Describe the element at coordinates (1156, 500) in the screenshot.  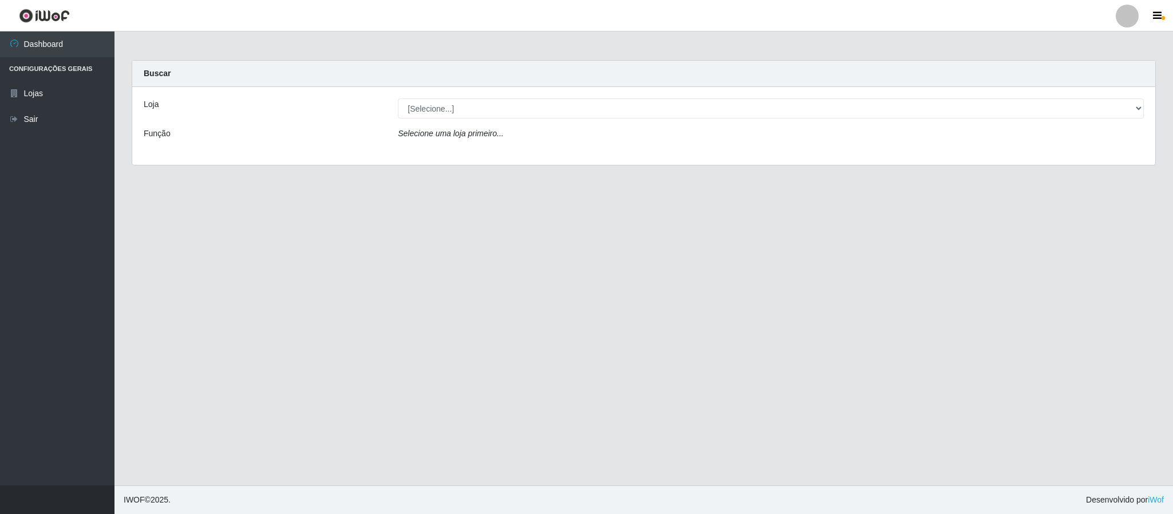
I see `a: iWof` at that location.